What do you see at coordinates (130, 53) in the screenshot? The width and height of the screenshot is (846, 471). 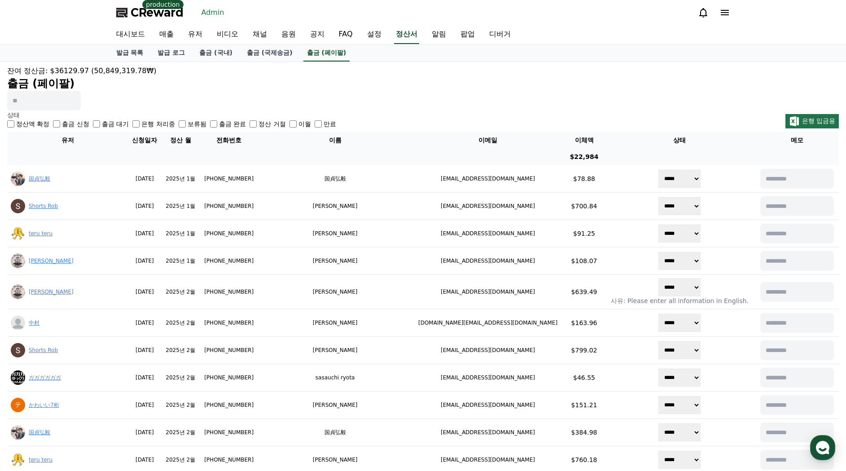 I see `a: 발급 목록` at bounding box center [130, 53].